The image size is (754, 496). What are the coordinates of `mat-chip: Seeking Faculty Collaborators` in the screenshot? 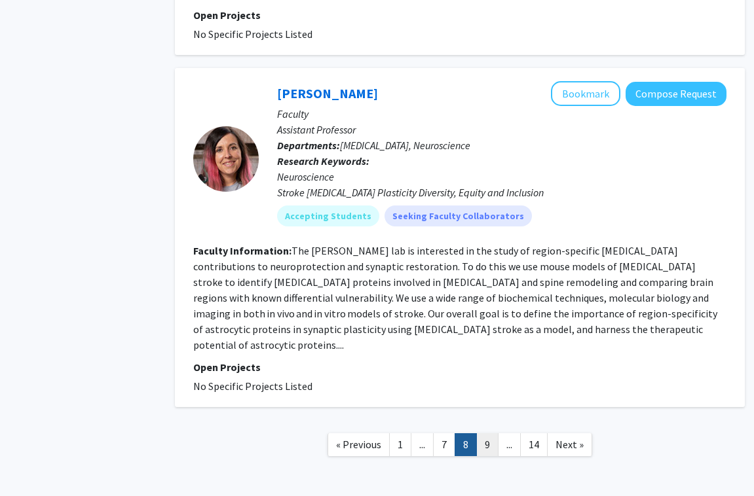 It's located at (458, 216).